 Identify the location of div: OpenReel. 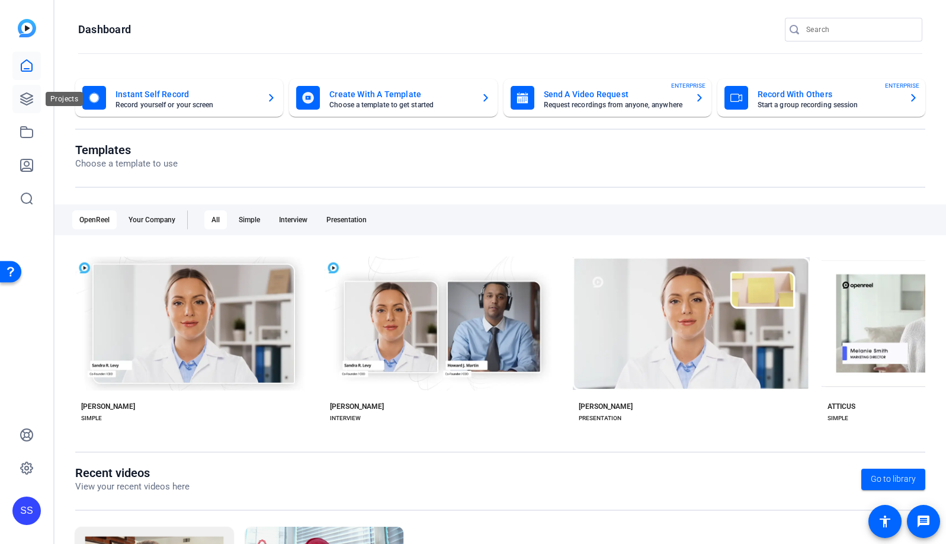
(94, 220).